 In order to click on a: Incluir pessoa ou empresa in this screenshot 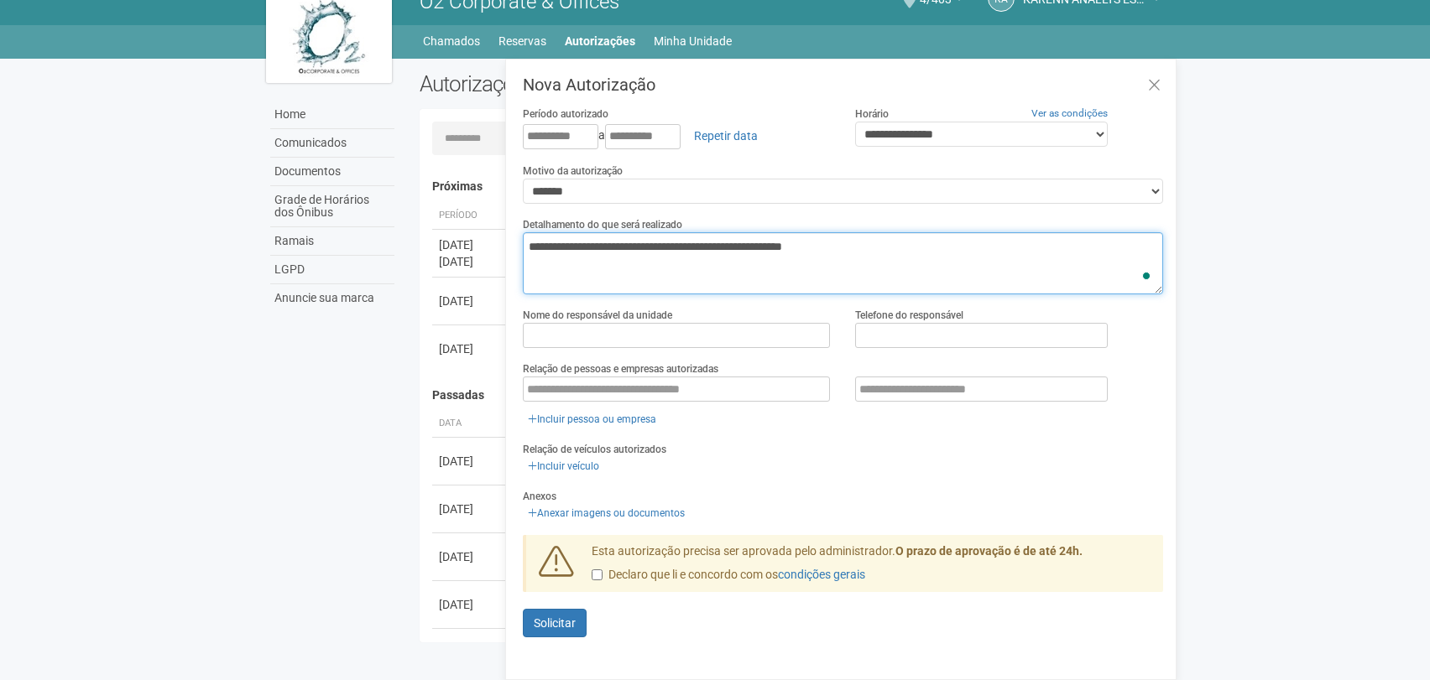, I will do `click(591, 419)`.